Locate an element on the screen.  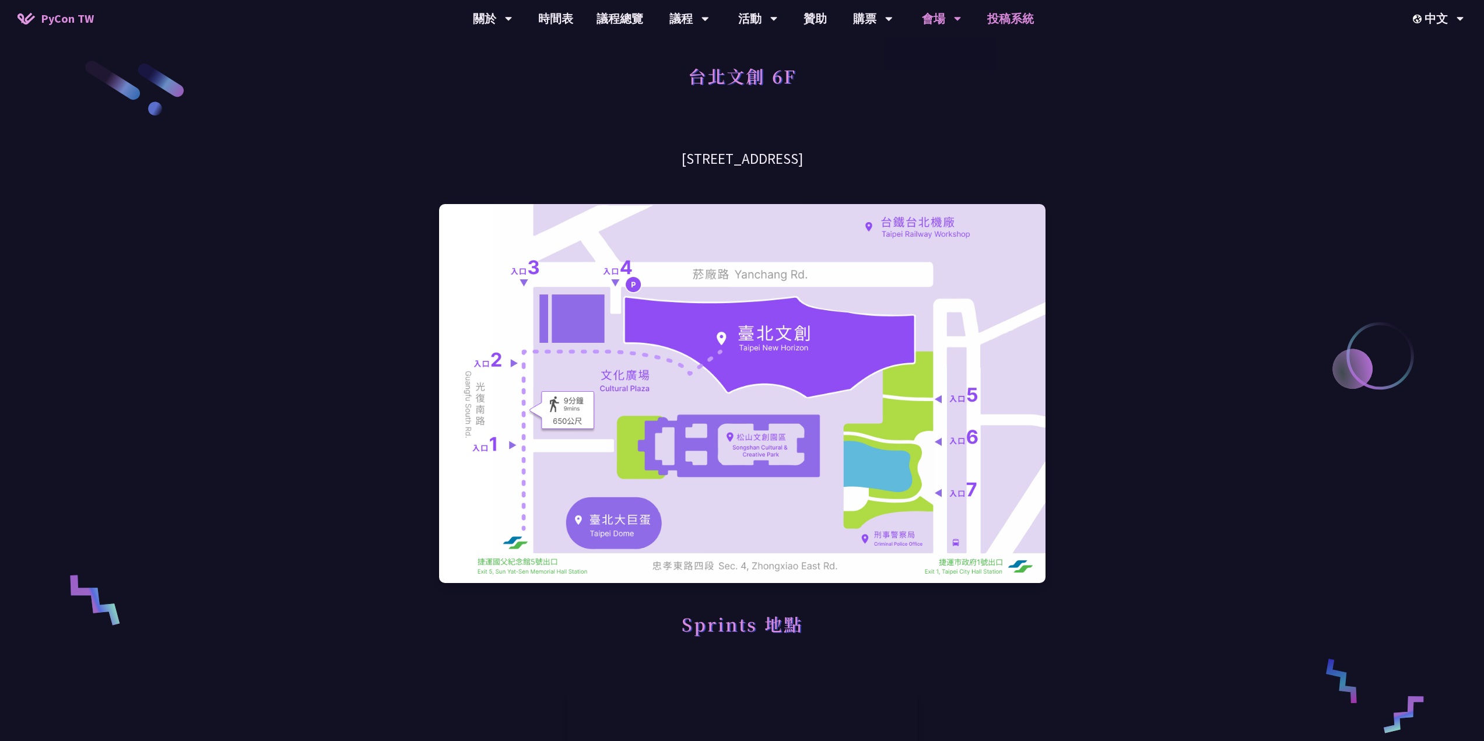
a: PyCon TW is located at coordinates (55, 19).